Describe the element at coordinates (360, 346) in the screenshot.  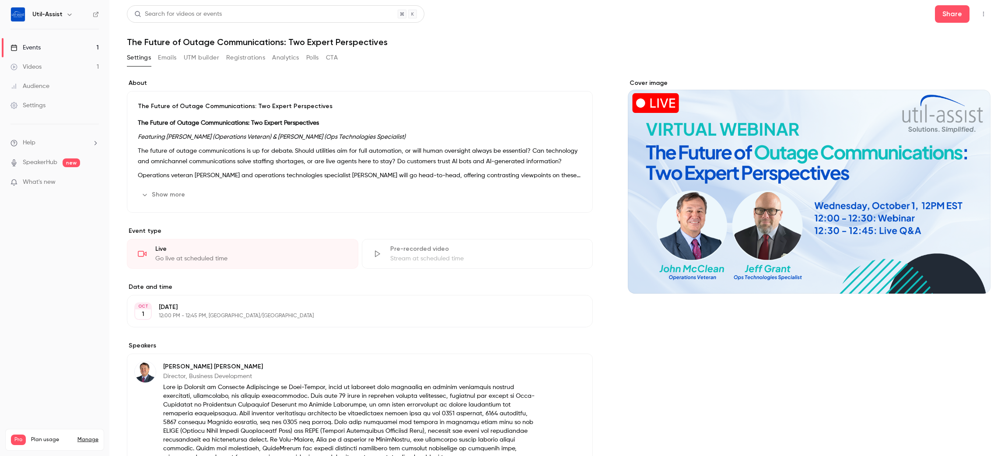
I see `label: Speakers` at that location.